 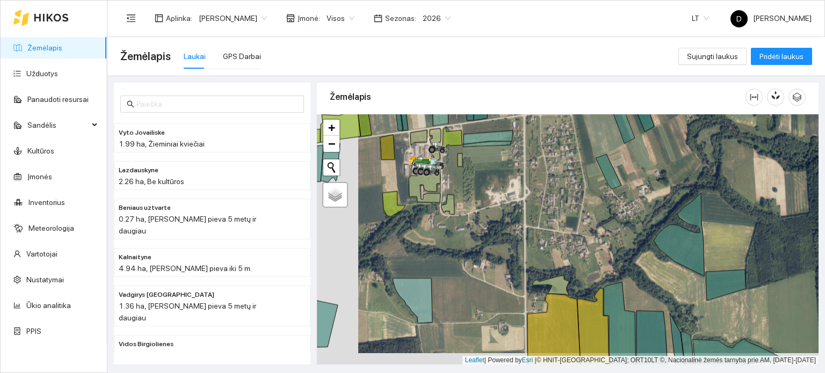 What do you see at coordinates (159, 18) in the screenshot?
I see `span: layout` at bounding box center [159, 18].